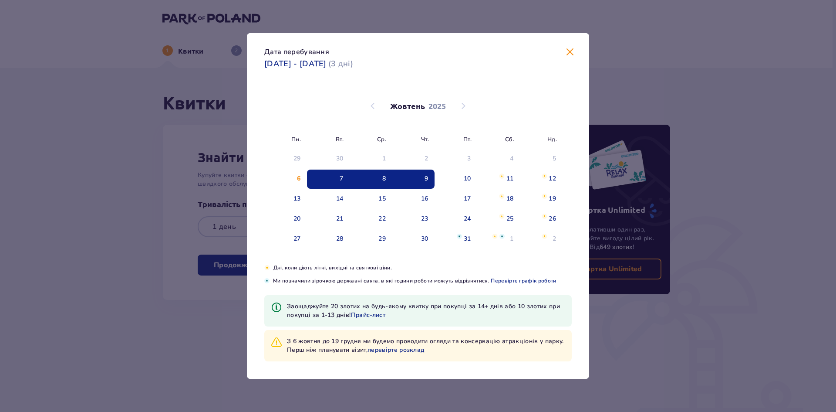  Describe the element at coordinates (297, 219) in the screenshot. I see `div: 20` at that location.